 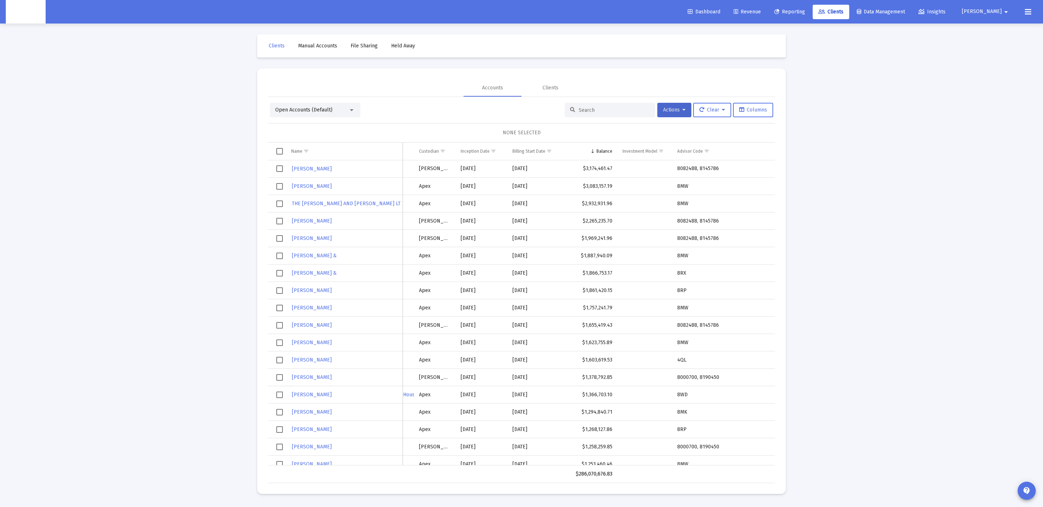 I want to click on td: $1,757,241.79, so click(x=591, y=308).